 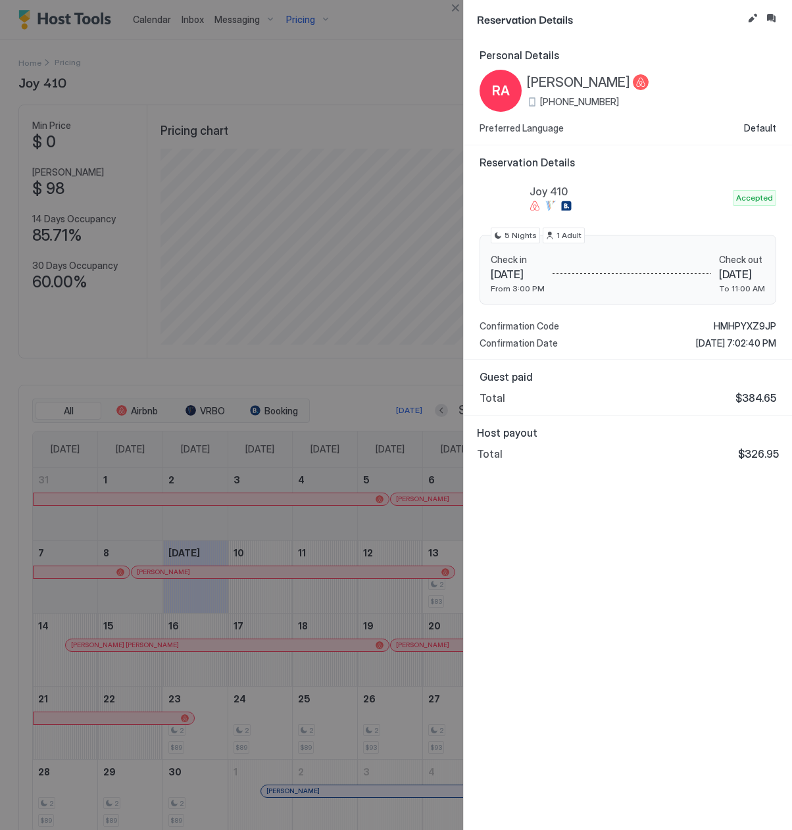 What do you see at coordinates (517, 260) in the screenshot?
I see `span: Check in` at bounding box center [517, 260].